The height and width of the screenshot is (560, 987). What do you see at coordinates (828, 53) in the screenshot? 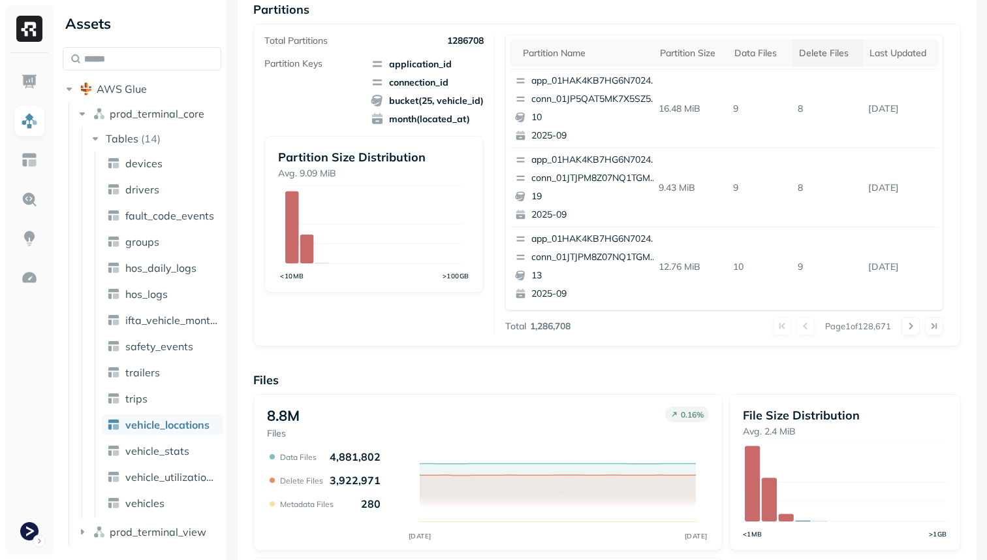
I see `div: Delete Files` at bounding box center [828, 53].